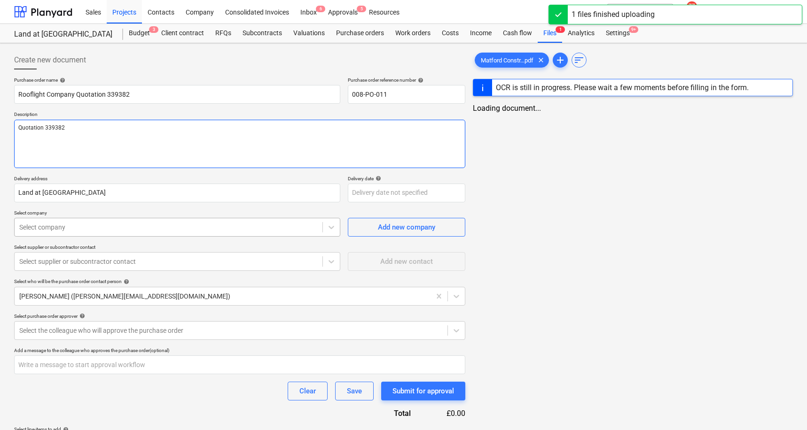  What do you see at coordinates (307, 391) in the screenshot?
I see `div: Clear` at bounding box center [307, 391].